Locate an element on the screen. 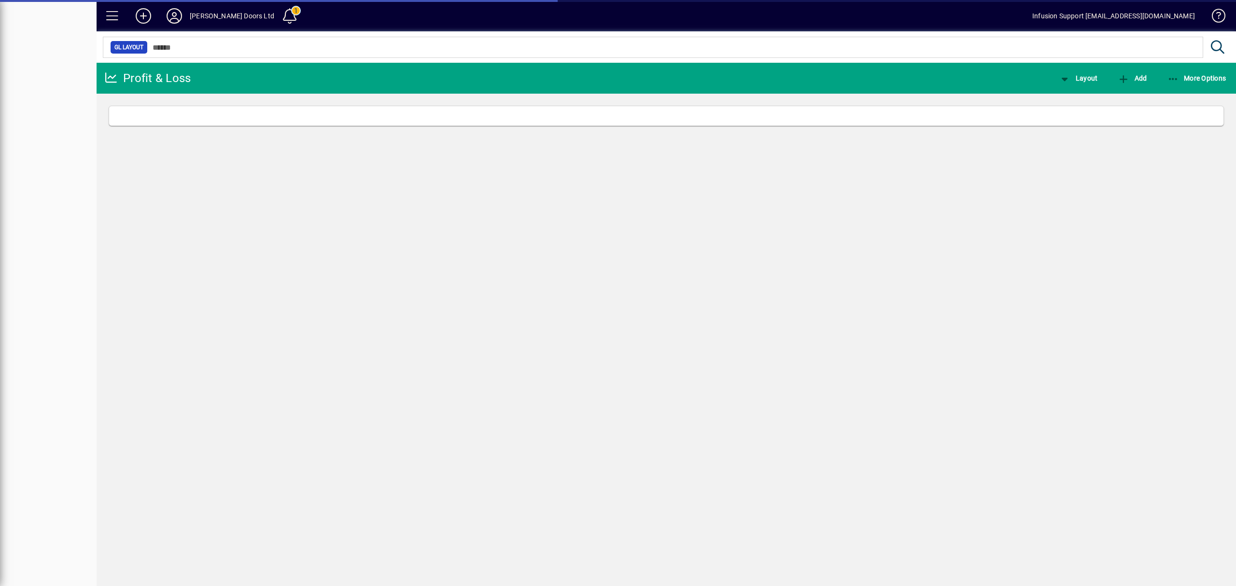  a: Knowledge Base is located at coordinates (1214, 17).